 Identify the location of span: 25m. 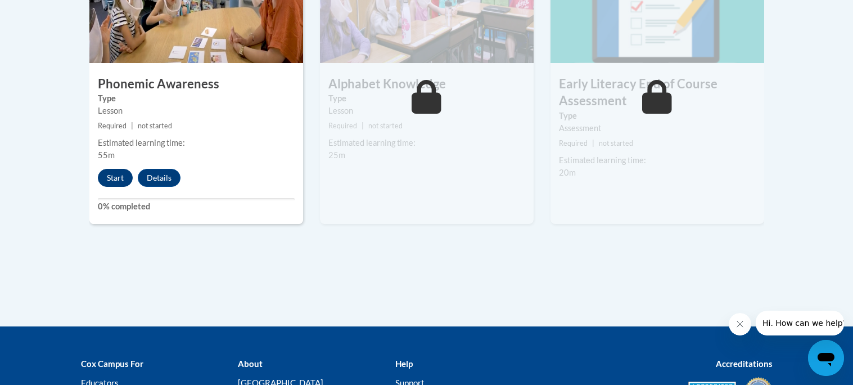
(337, 155).